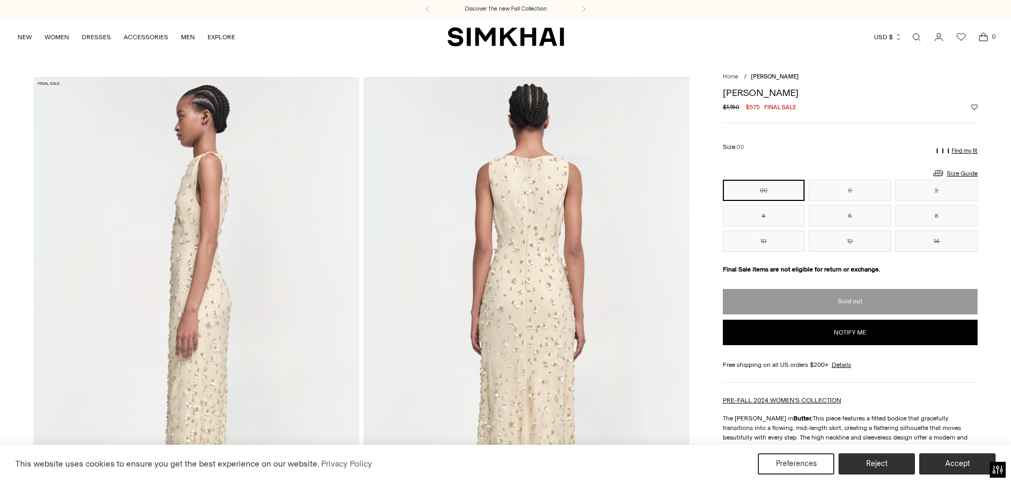  Describe the element at coordinates (954, 173) in the screenshot. I see `a: Size Guide` at that location.